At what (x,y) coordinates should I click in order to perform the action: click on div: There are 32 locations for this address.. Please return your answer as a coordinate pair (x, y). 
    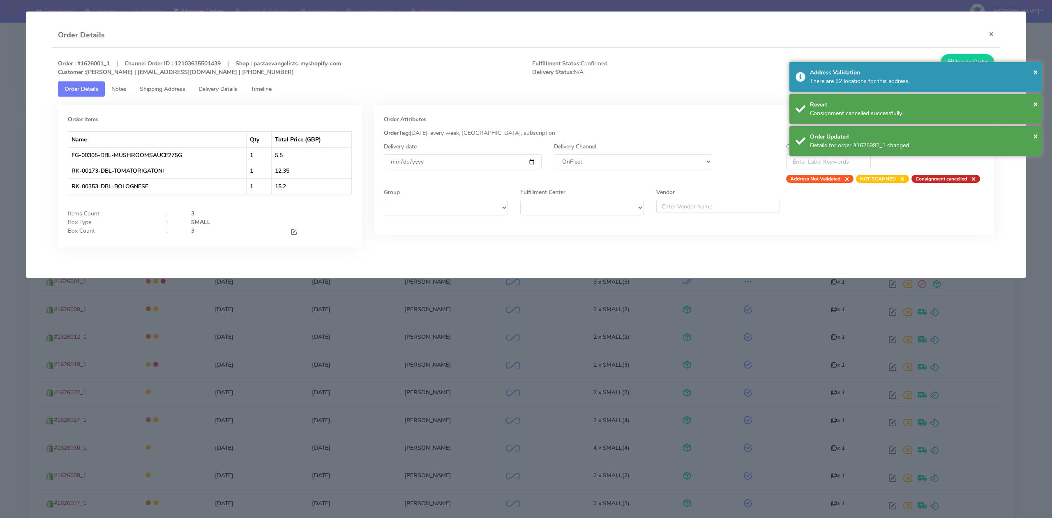
    Looking at the image, I should click on (922, 81).